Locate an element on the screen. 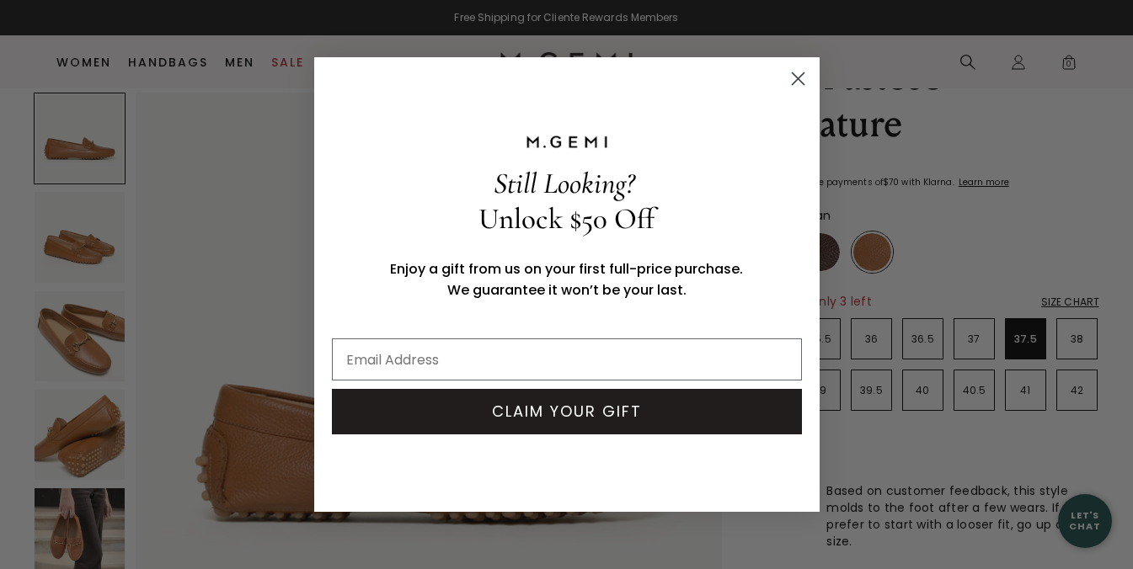  input: Email Address is located at coordinates (567, 360).